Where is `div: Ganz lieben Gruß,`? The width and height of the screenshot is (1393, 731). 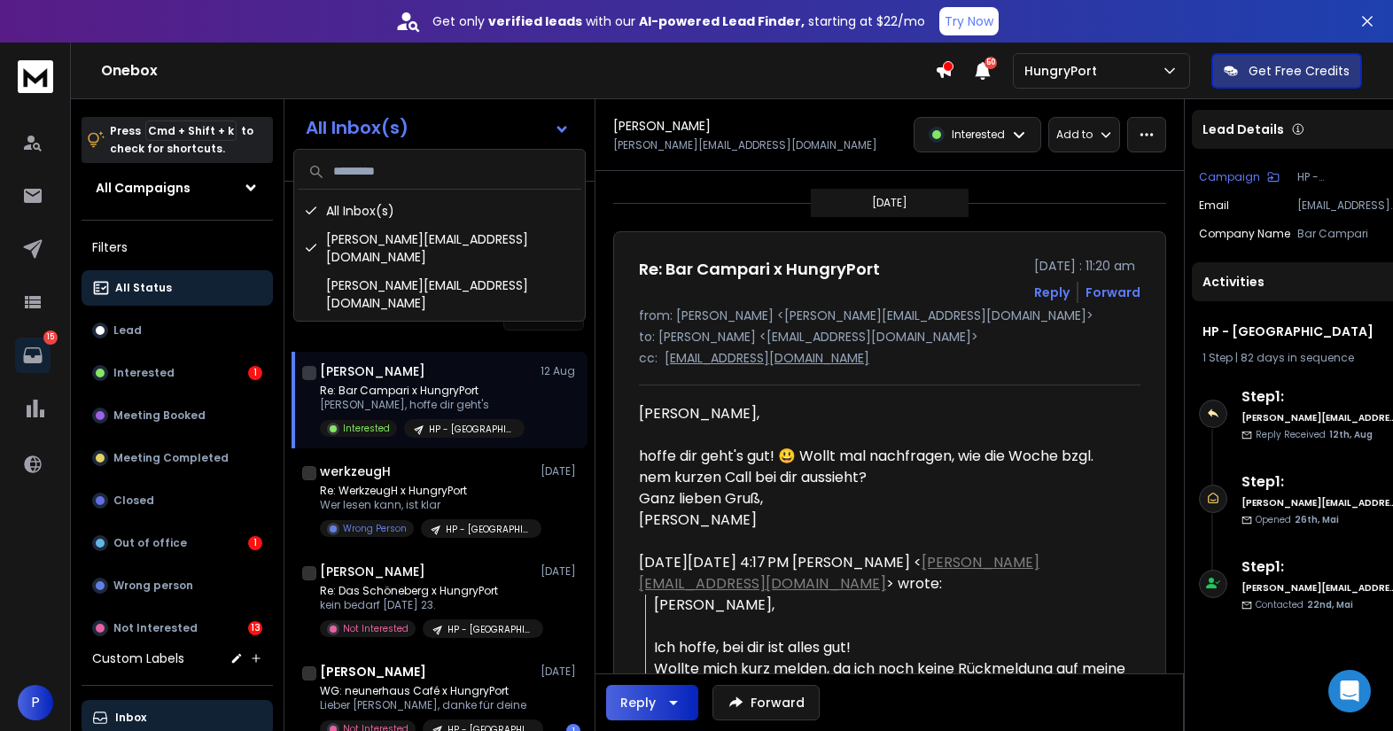 div: Ganz lieben Gruß, is located at coordinates (883, 499).